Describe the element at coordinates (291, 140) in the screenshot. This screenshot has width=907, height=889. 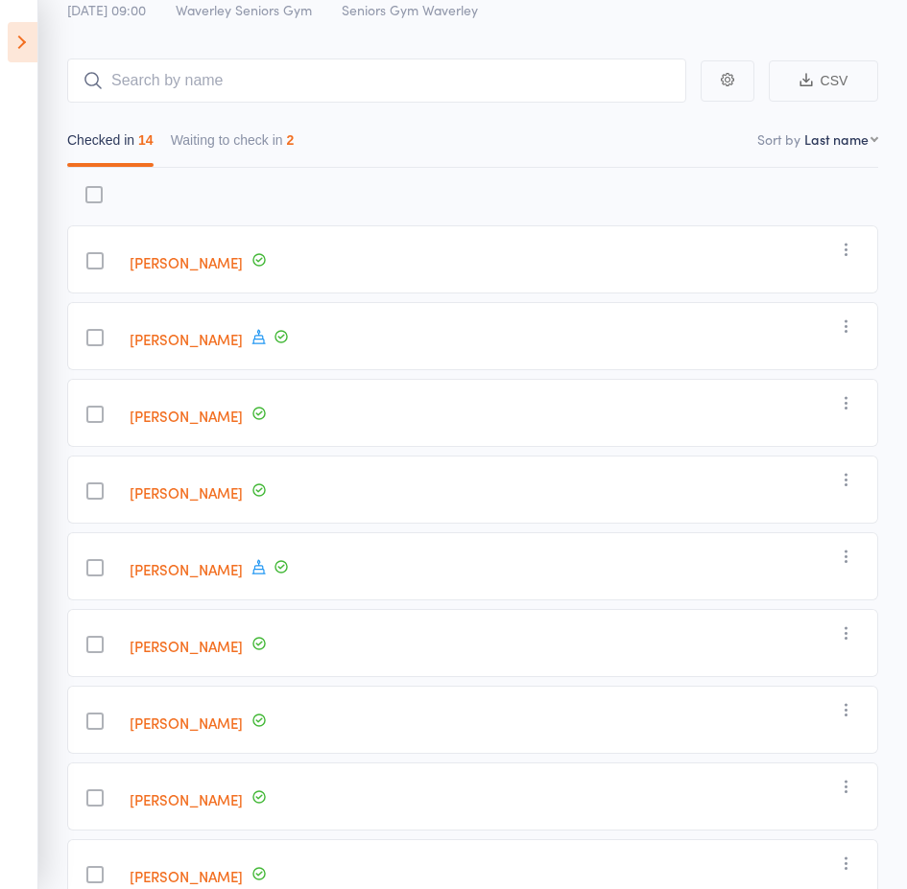
I see `div: 2` at that location.